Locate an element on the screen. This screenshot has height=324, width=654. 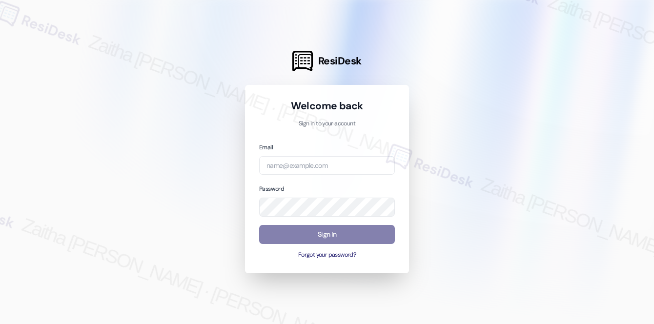
button: Forgot your password? is located at coordinates (327, 255).